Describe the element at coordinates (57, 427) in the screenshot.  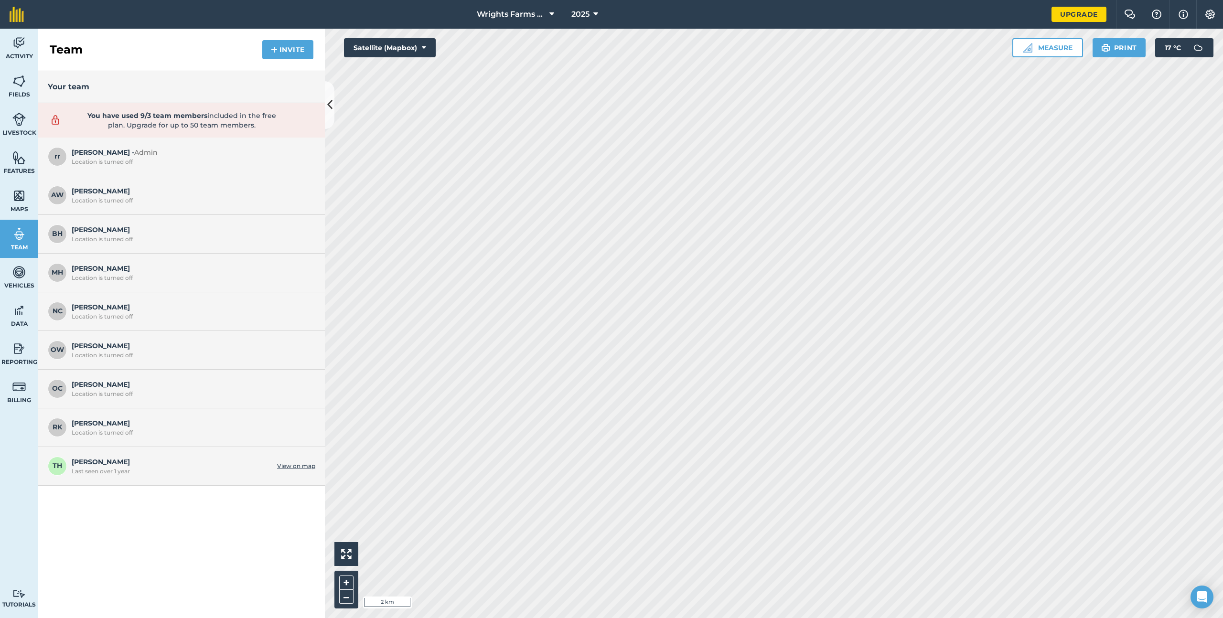
I see `span: RK` at that location.